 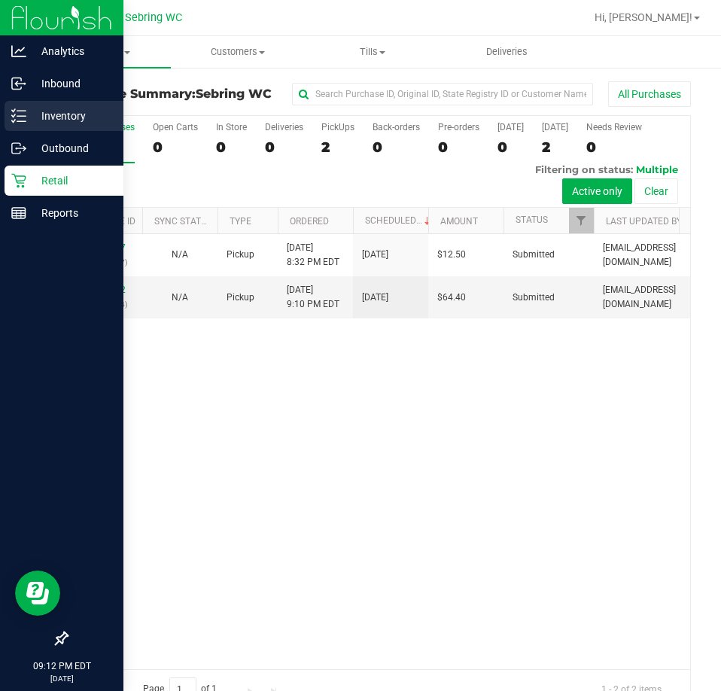 What do you see at coordinates (19, 181) in the screenshot?
I see `inline-svg: Retail` at bounding box center [19, 181].